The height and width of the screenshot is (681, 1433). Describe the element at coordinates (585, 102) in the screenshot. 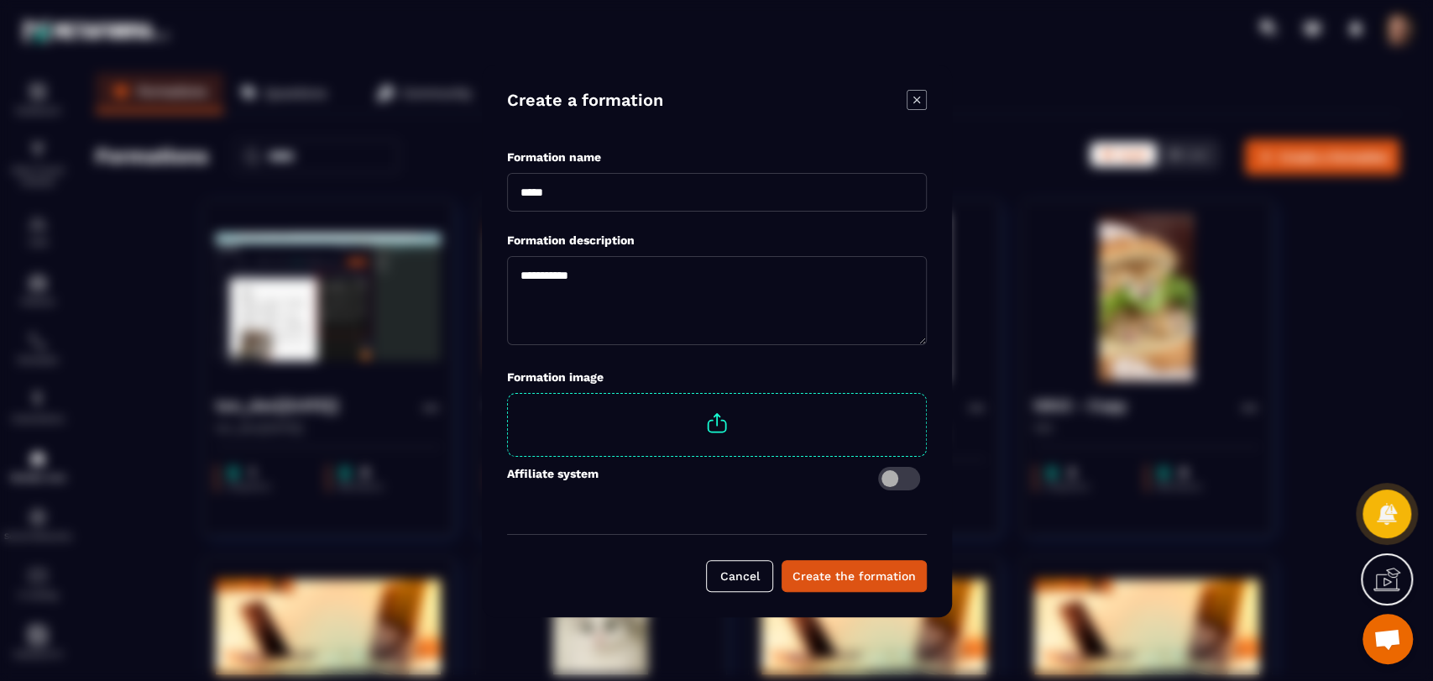

I see `h4: Create a formation` at that location.